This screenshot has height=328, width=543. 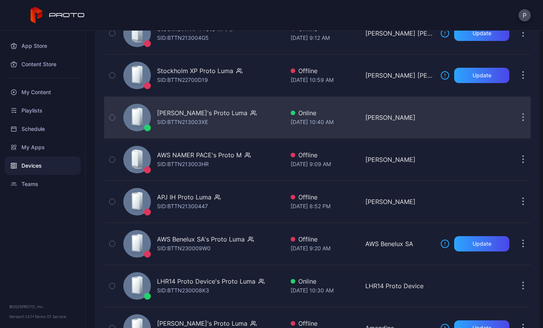 What do you see at coordinates (184, 248) in the screenshot?
I see `div: SID: BTTN230009W0` at bounding box center [184, 248].